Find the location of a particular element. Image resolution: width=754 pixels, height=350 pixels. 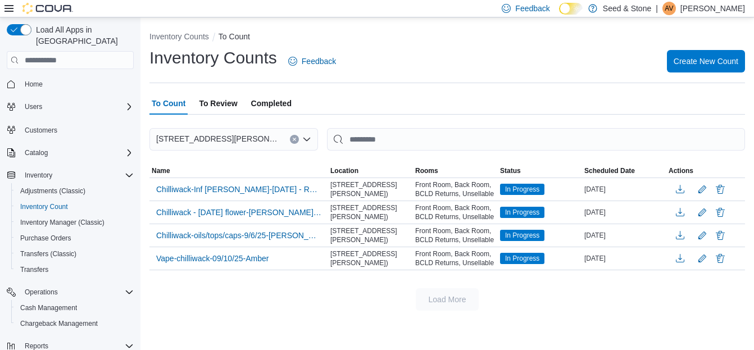

a: Adjustments (Classic) is located at coordinates (53, 191).